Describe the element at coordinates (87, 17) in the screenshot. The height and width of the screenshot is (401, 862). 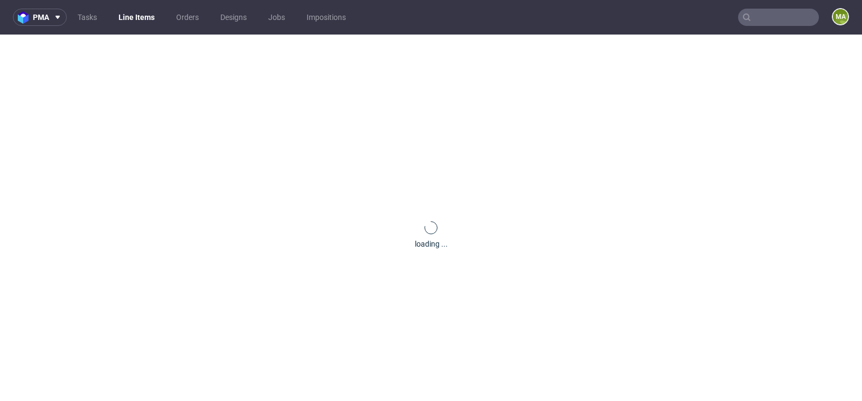
I see `a: Tasks` at that location.